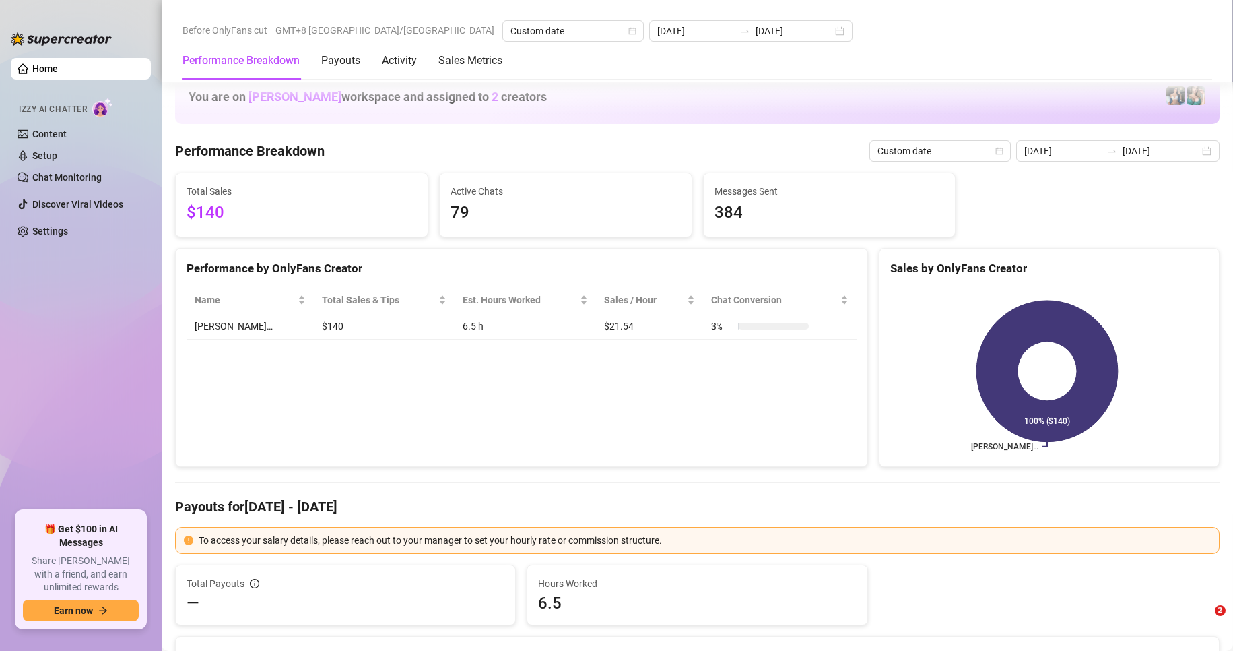  Describe the element at coordinates (49, 134) in the screenshot. I see `a: Content` at that location.